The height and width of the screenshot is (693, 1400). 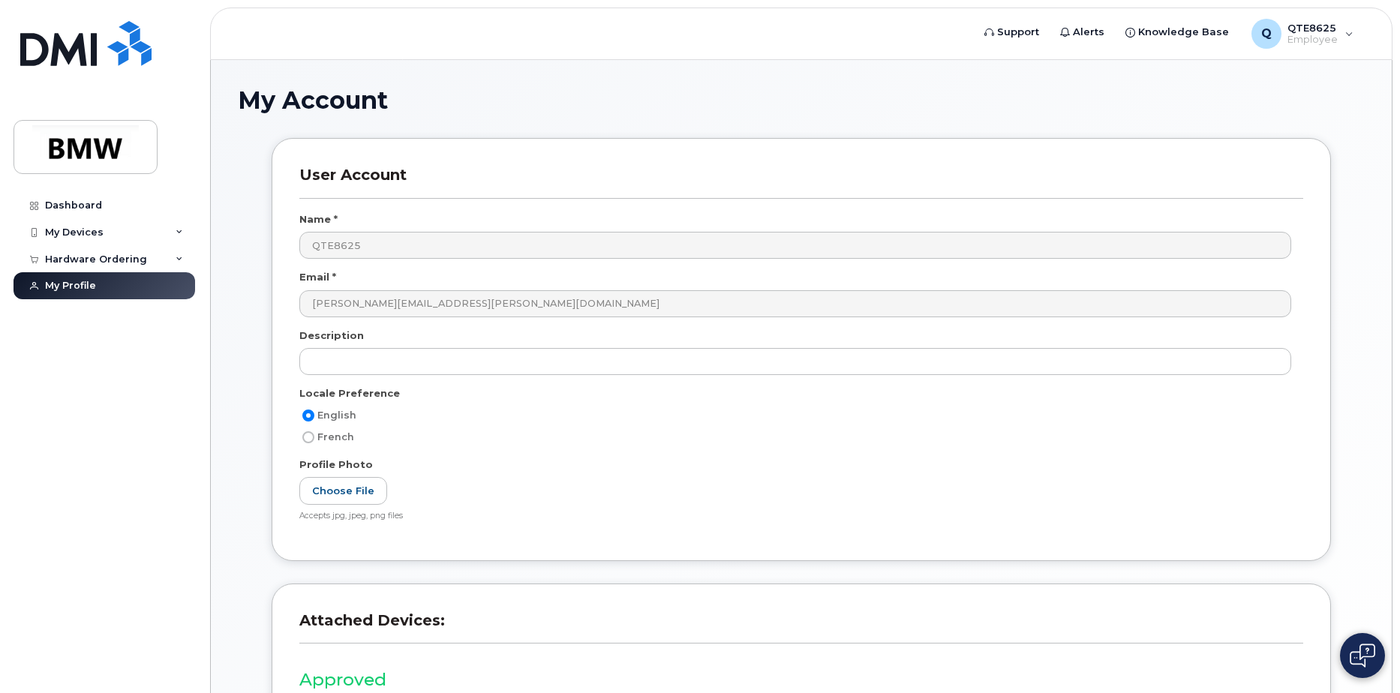 I want to click on label: Email *, so click(x=317, y=277).